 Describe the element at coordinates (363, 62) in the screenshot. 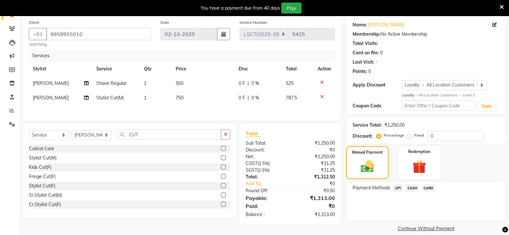

I see `div: Last Visit:` at that location.